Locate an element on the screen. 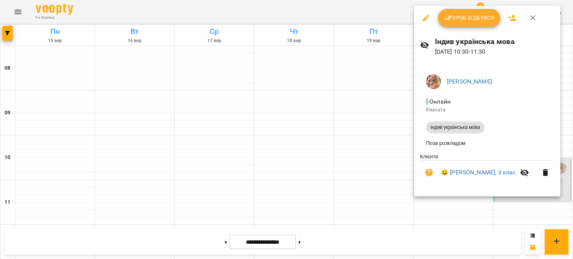 This screenshot has height=259, width=573. p: Кімната is located at coordinates (487, 110).